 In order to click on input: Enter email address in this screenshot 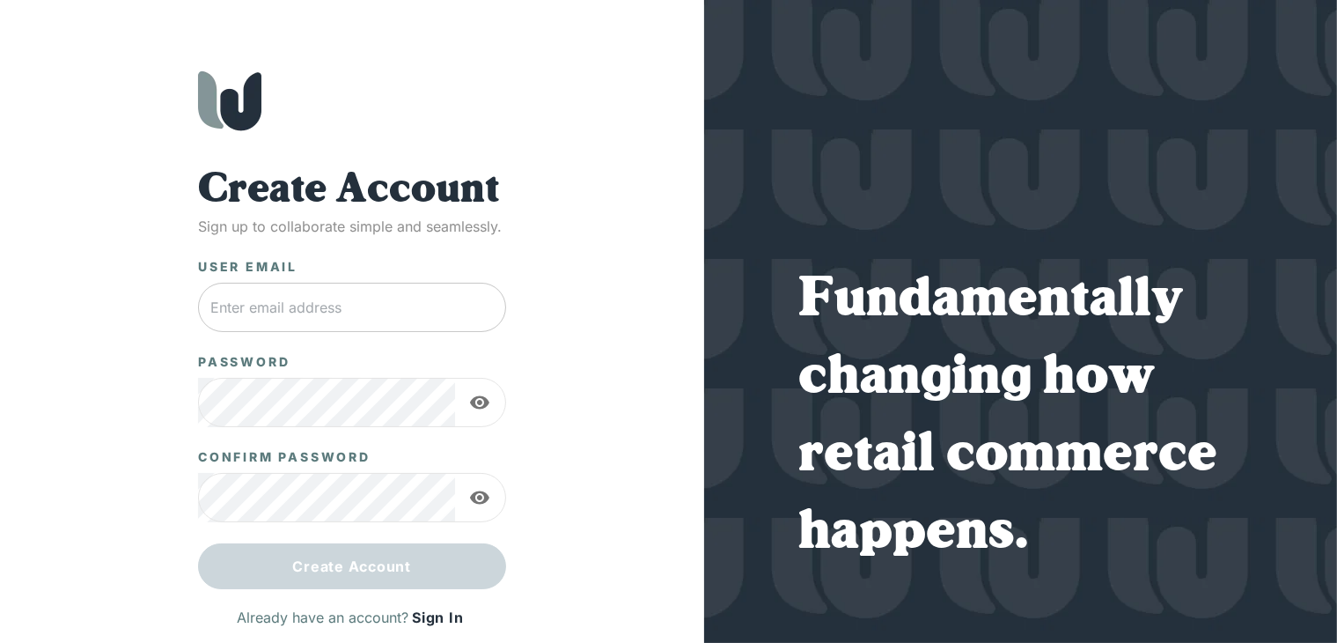, I will do `click(352, 307)`.